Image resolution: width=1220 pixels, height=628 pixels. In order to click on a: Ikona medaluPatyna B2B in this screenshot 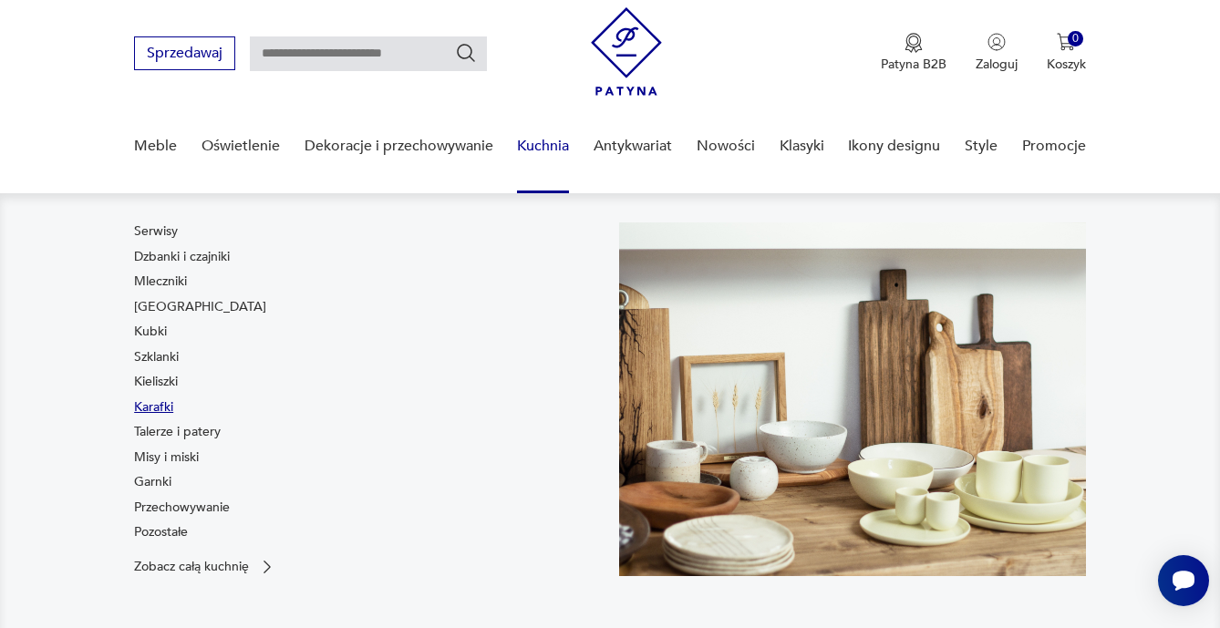, I will do `click(914, 53)`.